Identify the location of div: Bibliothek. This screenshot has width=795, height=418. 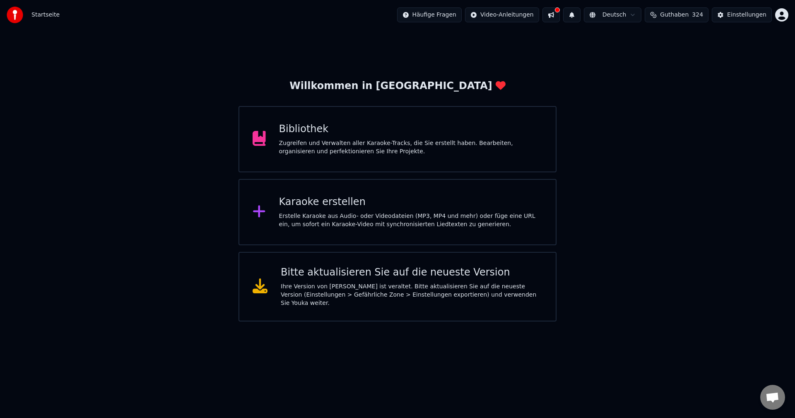
(411, 129).